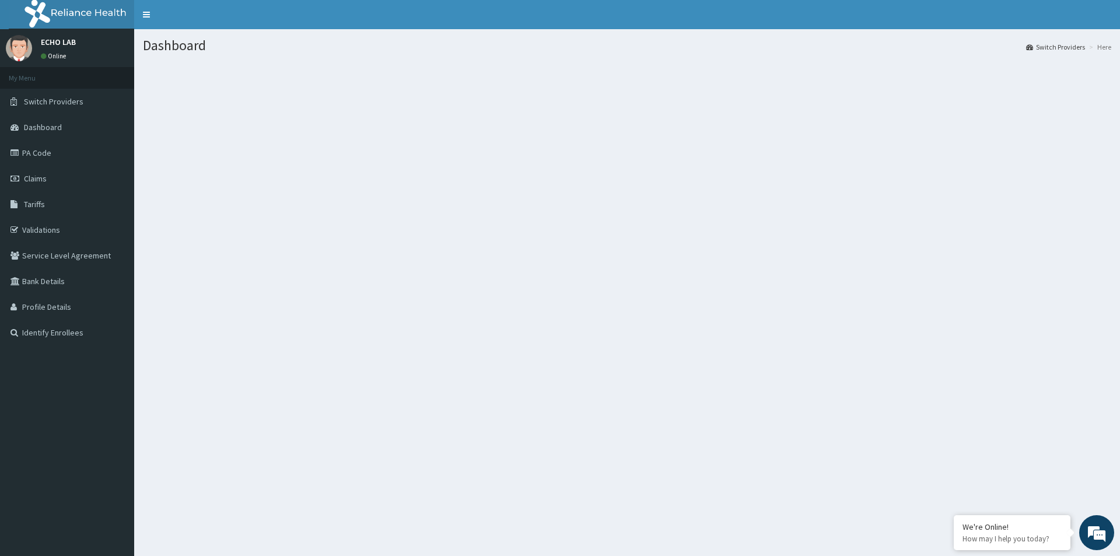 Image resolution: width=1120 pixels, height=556 pixels. What do you see at coordinates (627, 45) in the screenshot?
I see `h1: Dashboard` at bounding box center [627, 45].